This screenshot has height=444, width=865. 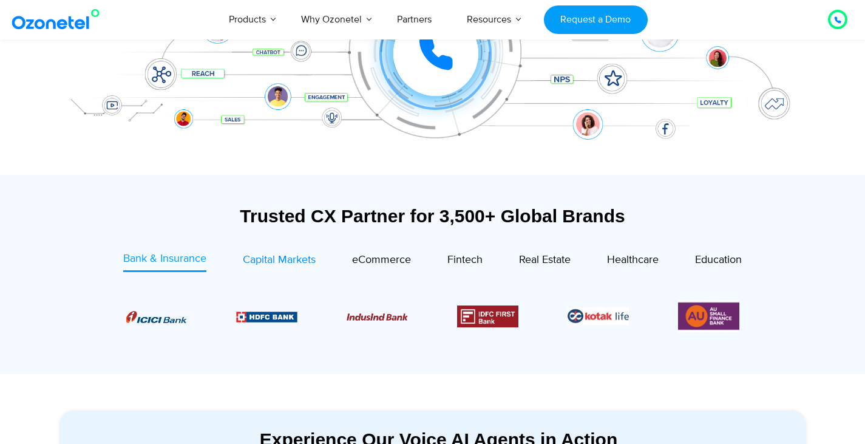 I want to click on a: Capital Markets, so click(x=279, y=261).